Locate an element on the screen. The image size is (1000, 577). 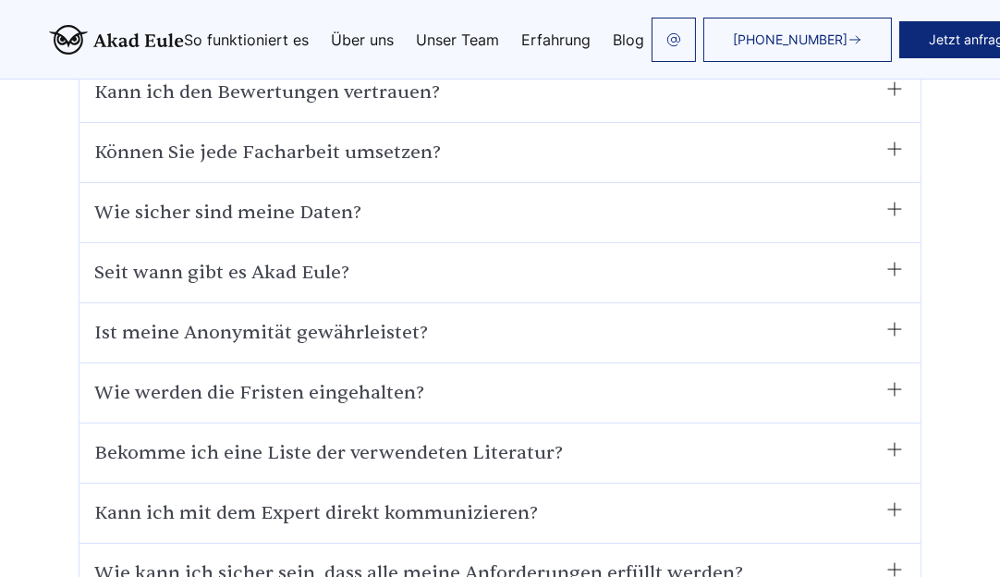
summary: Ist meine Anonymität gewährleistet? is located at coordinates (500, 333).